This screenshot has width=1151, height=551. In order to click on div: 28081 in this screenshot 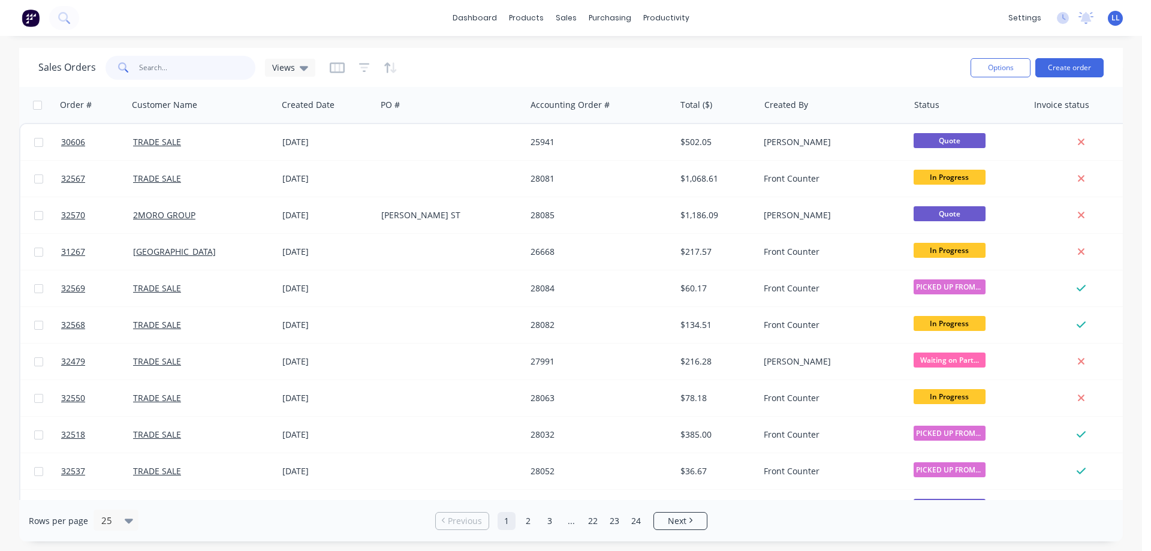, I will do `click(597, 179)`.